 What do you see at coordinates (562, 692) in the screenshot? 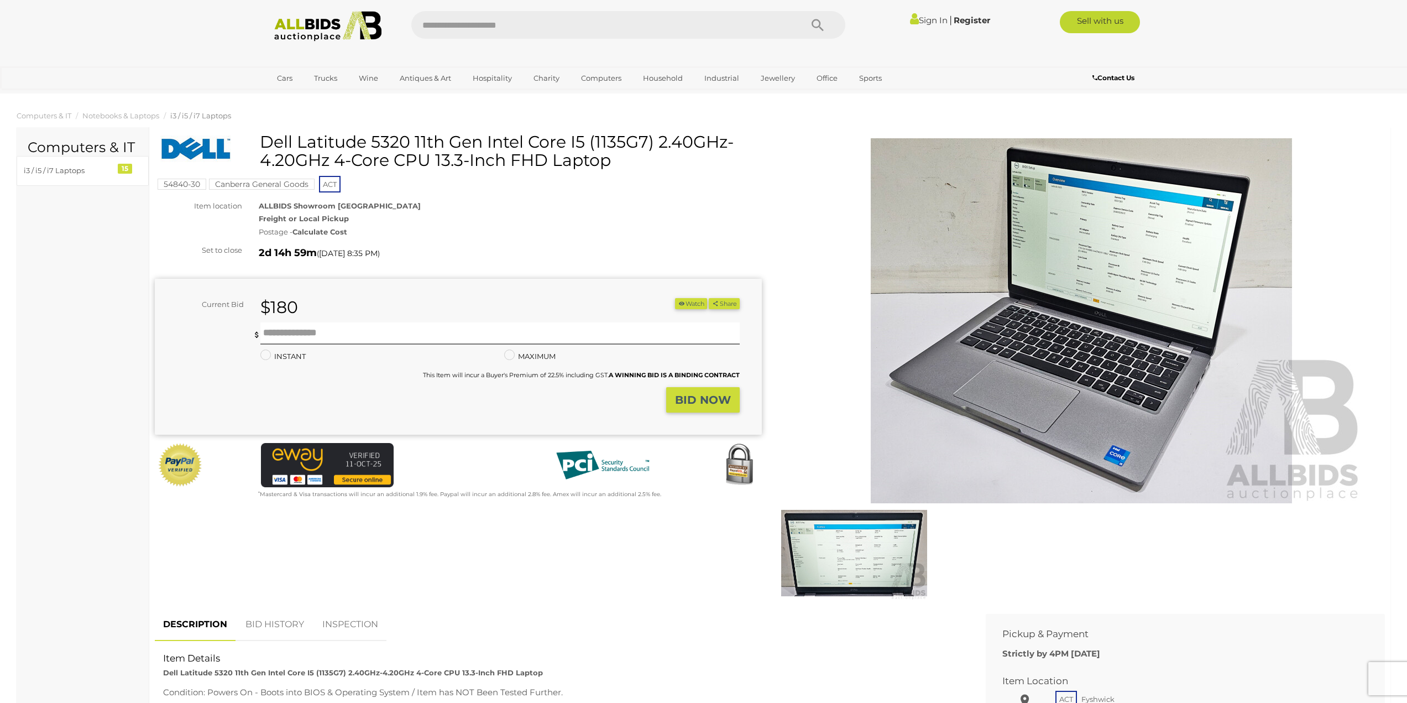
I see `div: Condition: Powers On - Boots into BIOS & Operating System / Item has NOT Been Tested Further.` at bounding box center [562, 692].